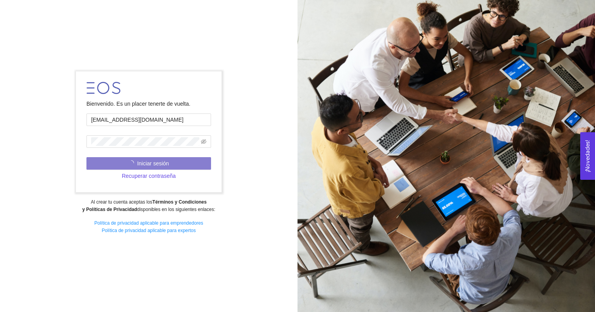 This screenshot has width=595, height=312. I want to click on button: Open Feedback Widget, so click(588, 156).